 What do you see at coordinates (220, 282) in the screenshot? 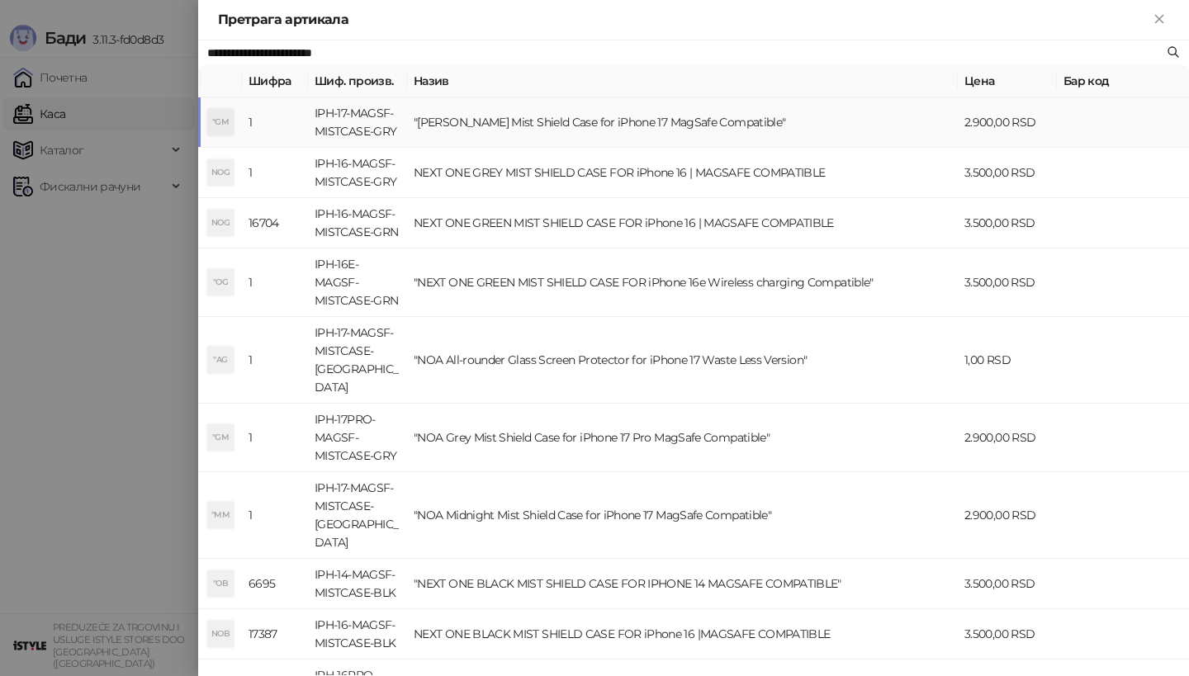
I see `div: "OG` at bounding box center [220, 282].